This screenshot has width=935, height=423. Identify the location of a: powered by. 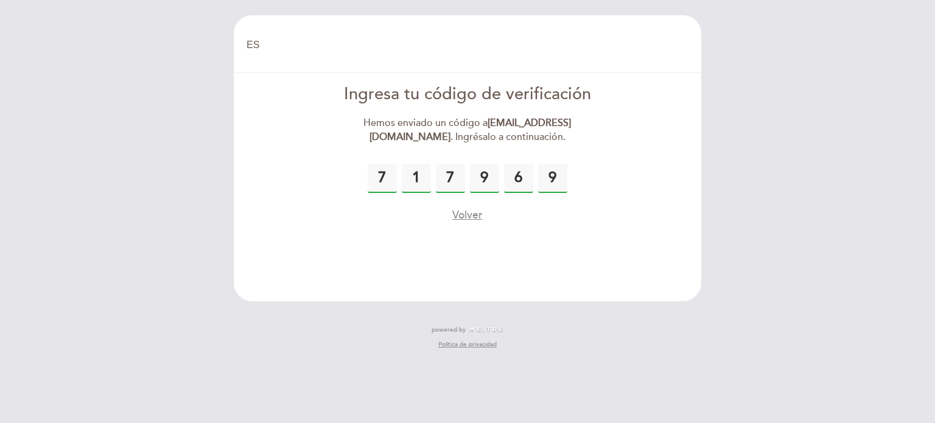
(468, 330).